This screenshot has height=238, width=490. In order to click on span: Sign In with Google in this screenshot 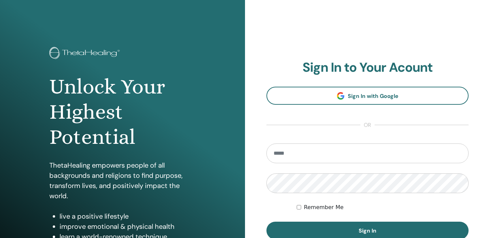, I will do `click(373, 96)`.